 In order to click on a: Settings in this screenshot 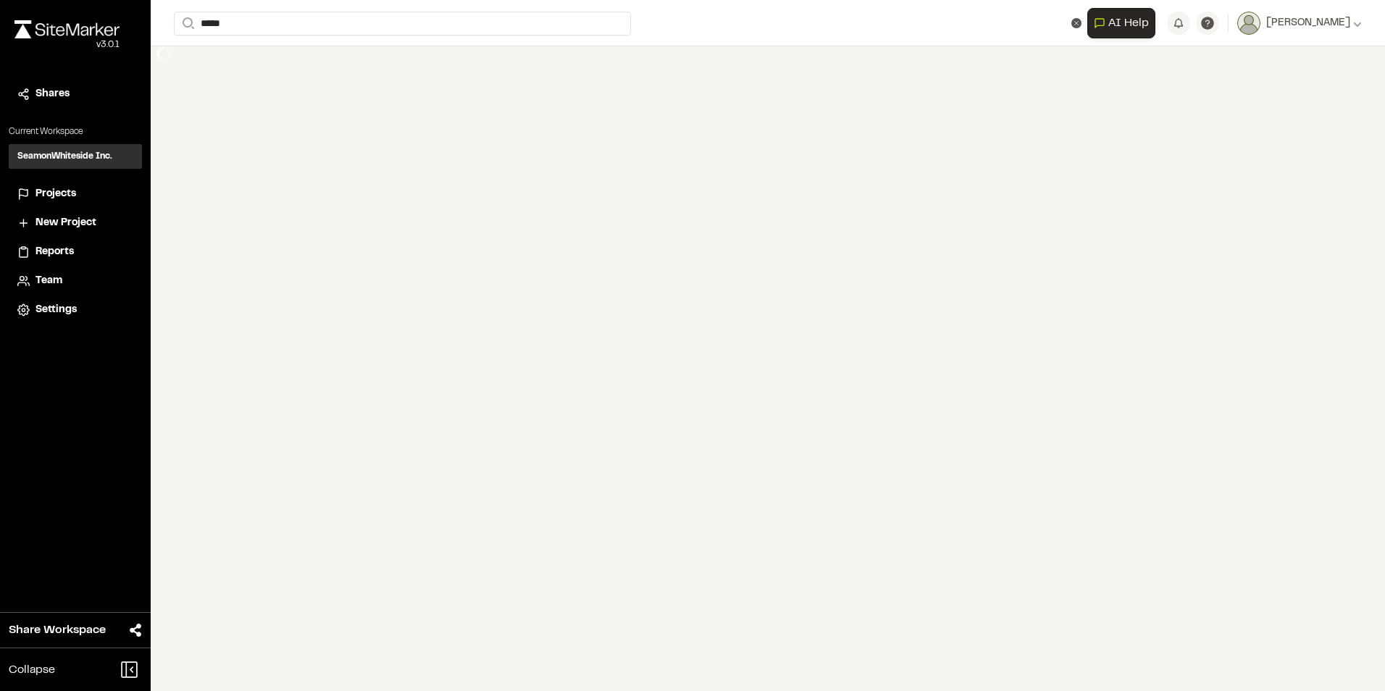, I will do `click(75, 310)`.